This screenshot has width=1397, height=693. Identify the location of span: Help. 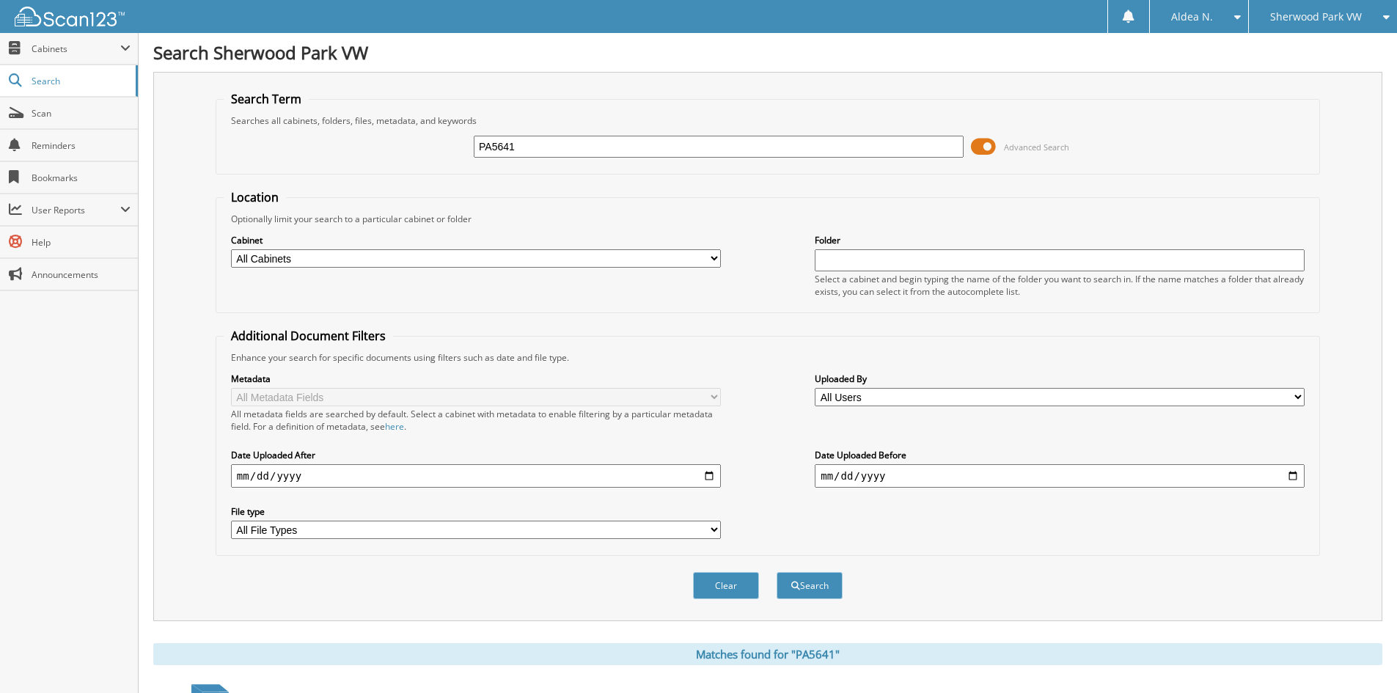
(81, 242).